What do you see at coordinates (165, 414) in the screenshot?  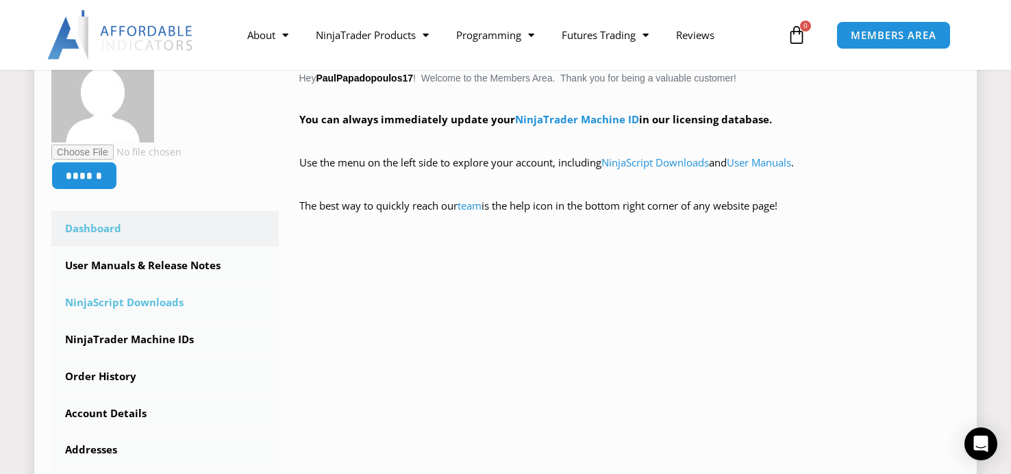 I see `a: Account Details` at bounding box center [165, 414].